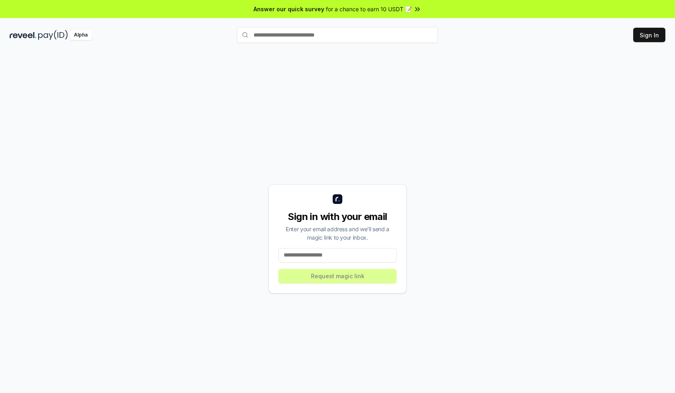 The width and height of the screenshot is (675, 393). What do you see at coordinates (337, 199) in the screenshot?
I see `img: logo_small` at bounding box center [337, 199].